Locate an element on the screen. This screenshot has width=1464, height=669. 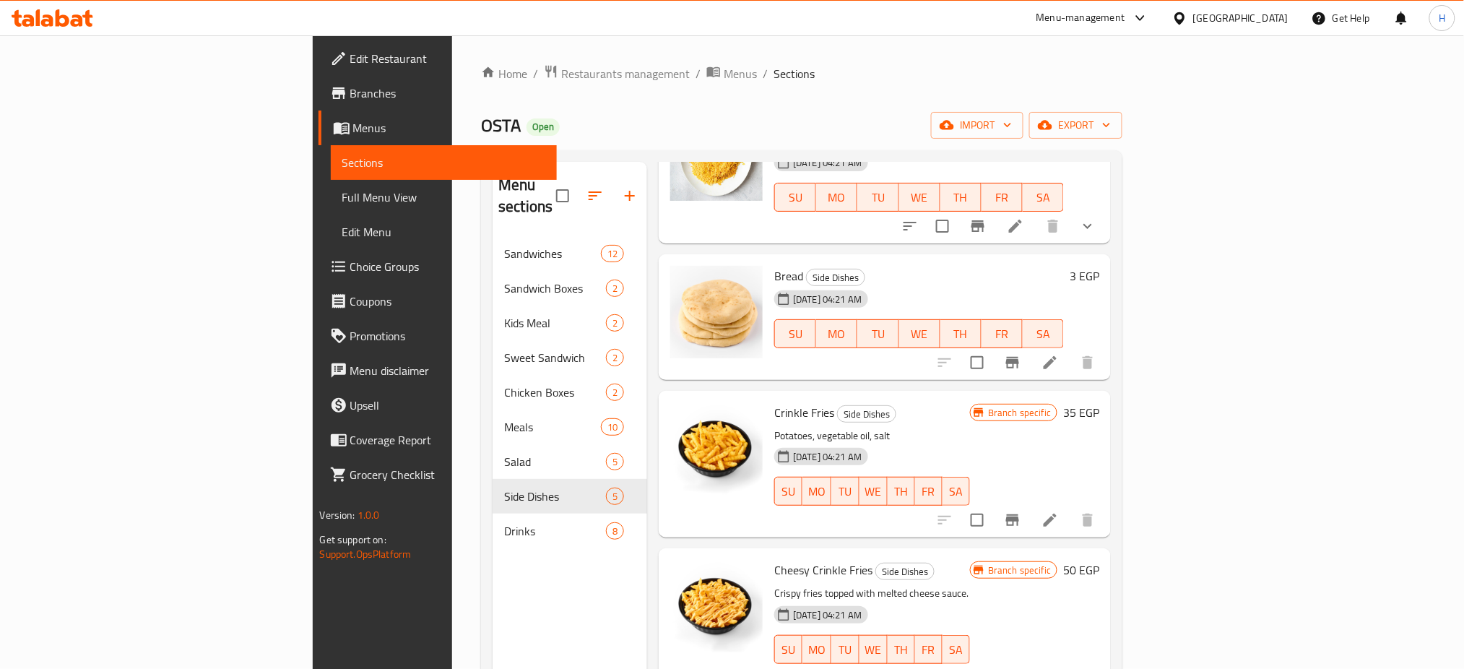
span: Grocery Checklist is located at coordinates (448, 474).